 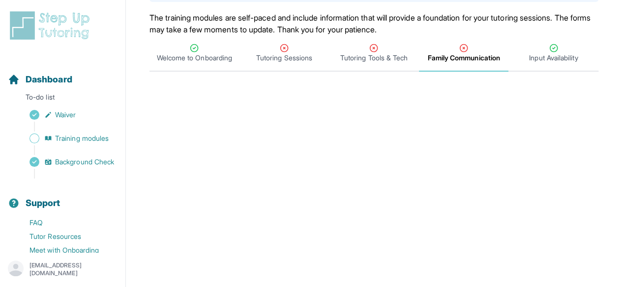 What do you see at coordinates (62, 99) in the screenshot?
I see `p: To-do list` at bounding box center [62, 99].